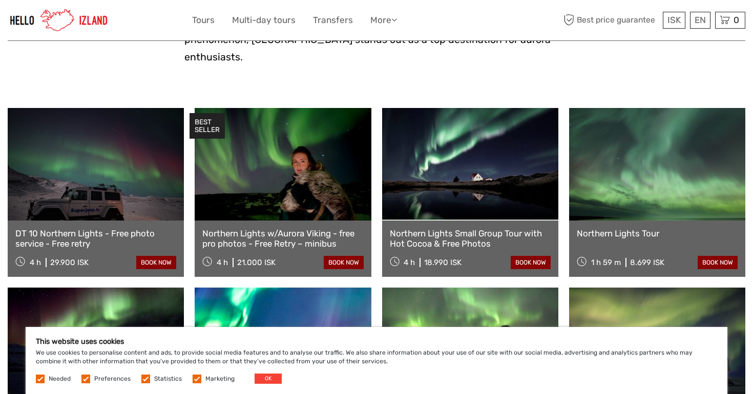 The width and height of the screenshot is (753, 394). What do you see at coordinates (268, 379) in the screenshot?
I see `button: OK` at bounding box center [268, 379].